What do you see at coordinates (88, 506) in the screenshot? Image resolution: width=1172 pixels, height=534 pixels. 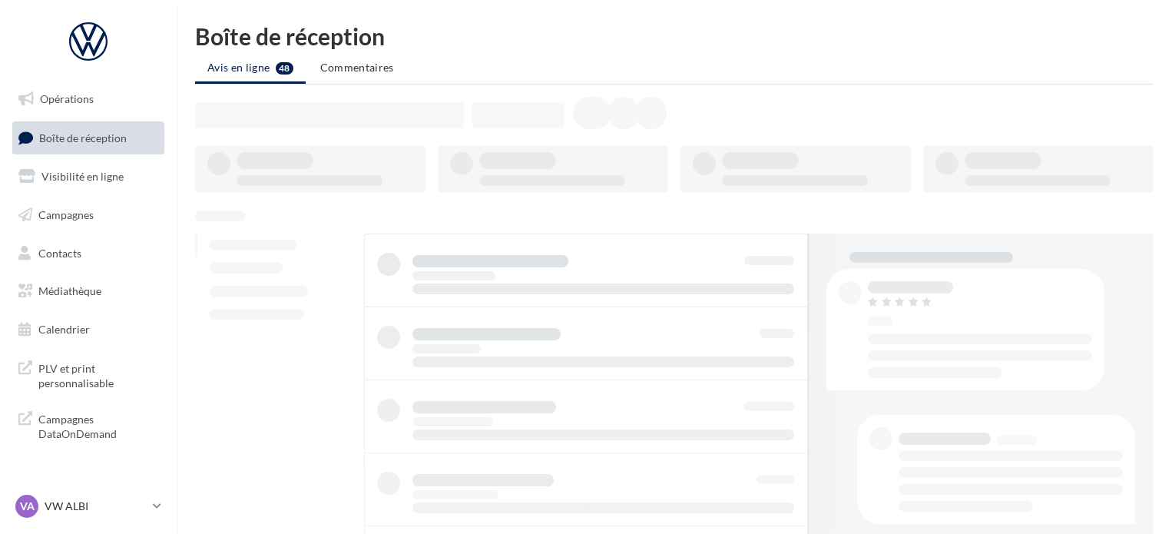 I see `a: VA VW ALBI` at bounding box center [88, 506].